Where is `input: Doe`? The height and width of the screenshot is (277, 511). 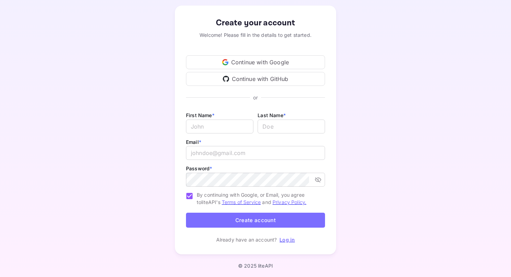 input: Doe is located at coordinates (292, 127).